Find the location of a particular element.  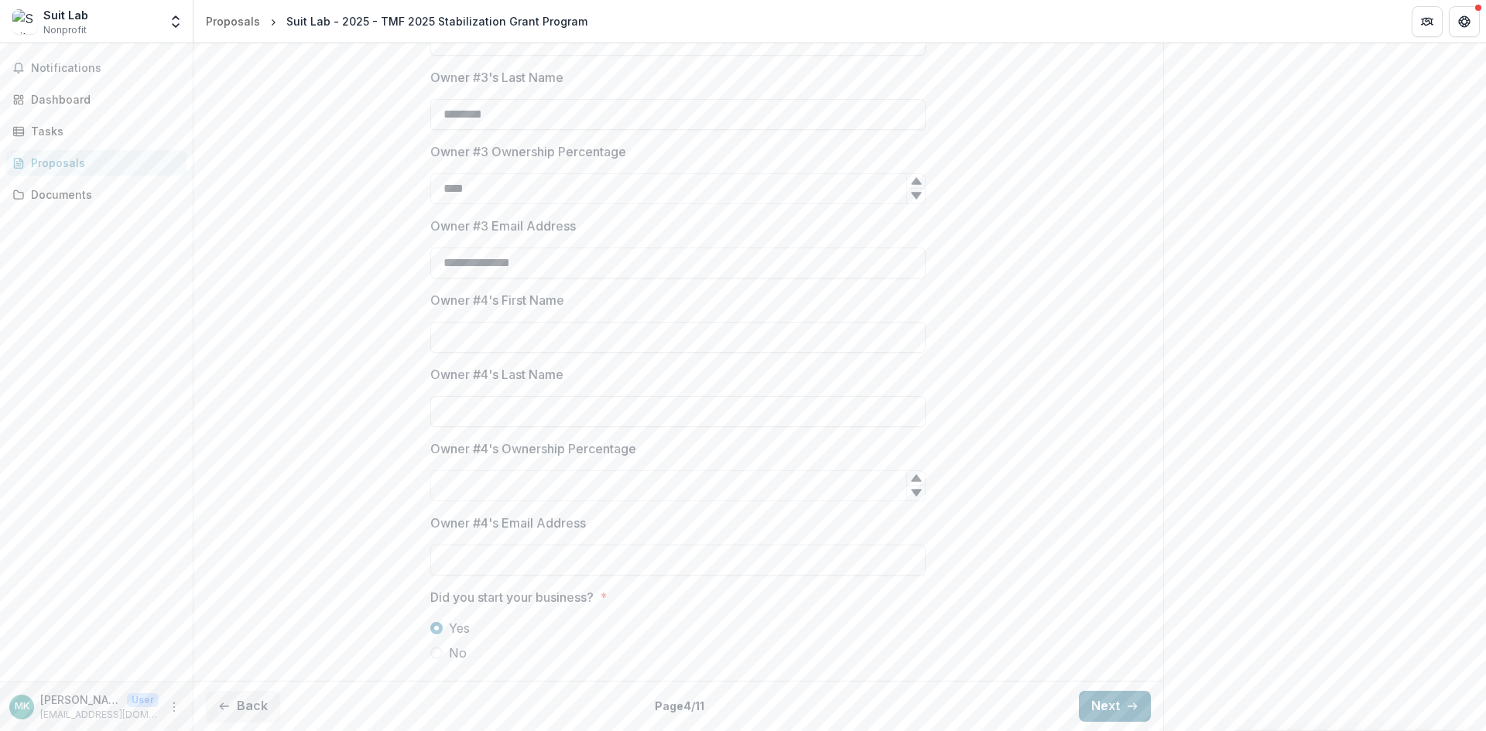

p: Owner #4's Last Name is located at coordinates (497, 375).